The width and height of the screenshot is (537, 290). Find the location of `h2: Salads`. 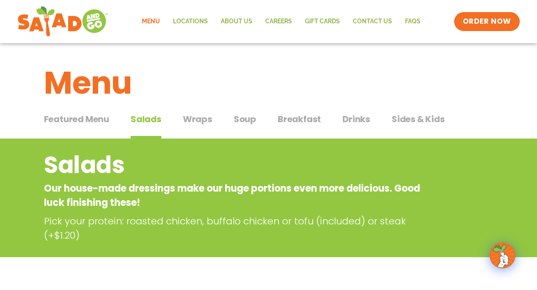

h2: Salads is located at coordinates (234, 165).